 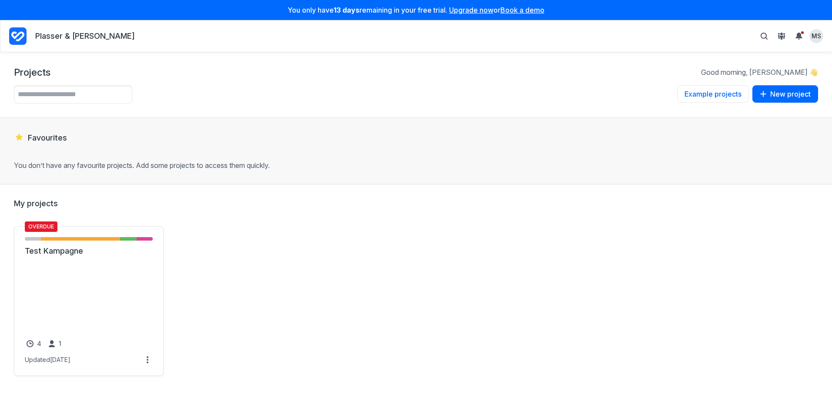 What do you see at coordinates (55, 344) in the screenshot?
I see `a: 1` at bounding box center [55, 344].